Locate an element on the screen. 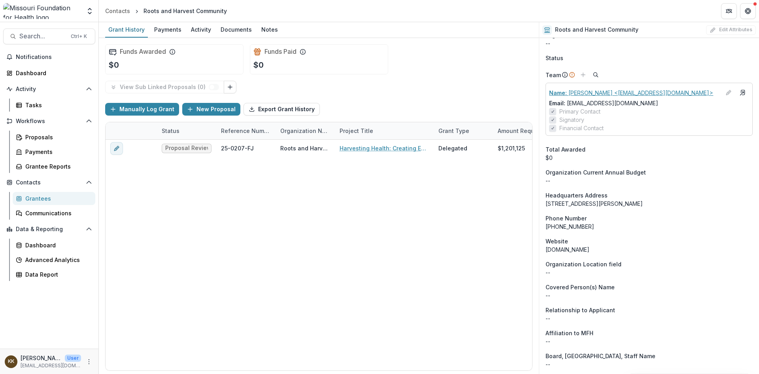 Image resolution: width=759 pixels, height=374 pixels. button: Get Help is located at coordinates (748, 11).